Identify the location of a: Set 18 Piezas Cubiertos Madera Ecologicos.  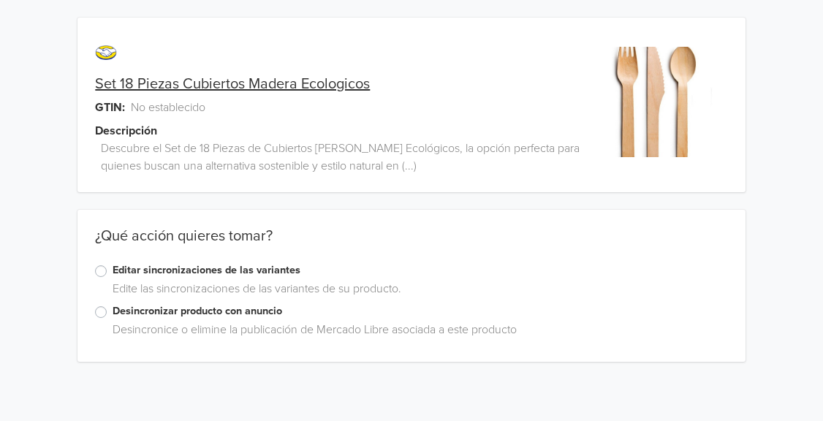
(232, 84).